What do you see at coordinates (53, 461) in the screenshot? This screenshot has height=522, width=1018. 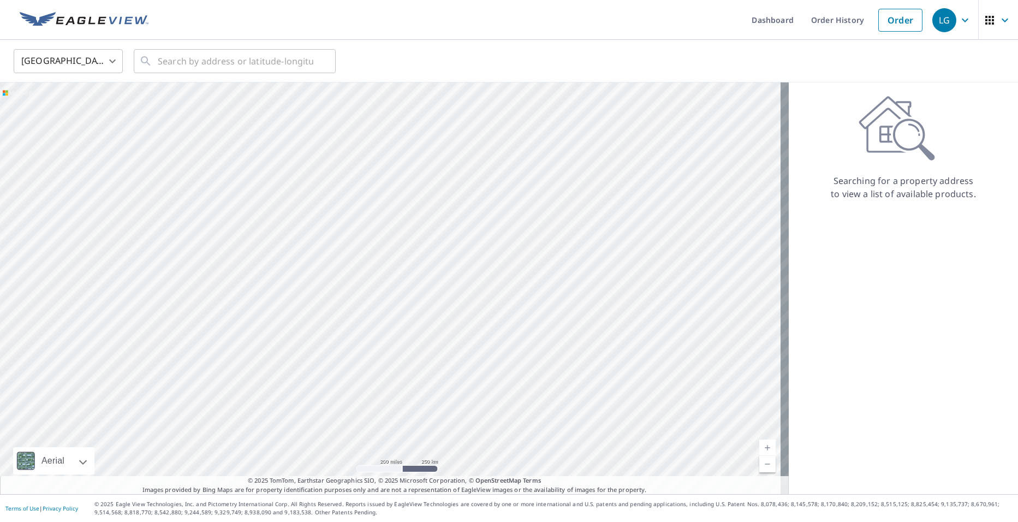 I see `div: Aerial` at bounding box center [53, 461].